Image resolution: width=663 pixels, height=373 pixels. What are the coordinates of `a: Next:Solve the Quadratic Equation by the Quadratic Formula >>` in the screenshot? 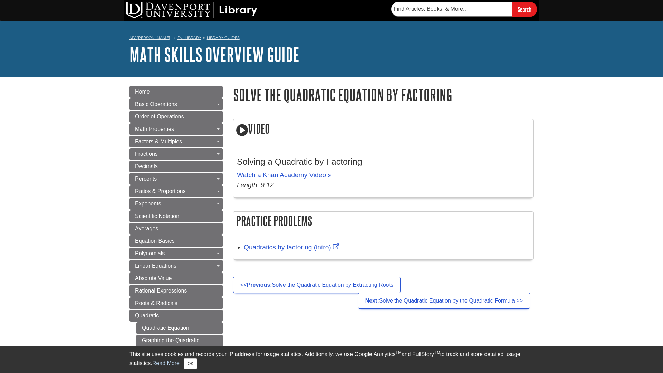 It's located at (444, 301).